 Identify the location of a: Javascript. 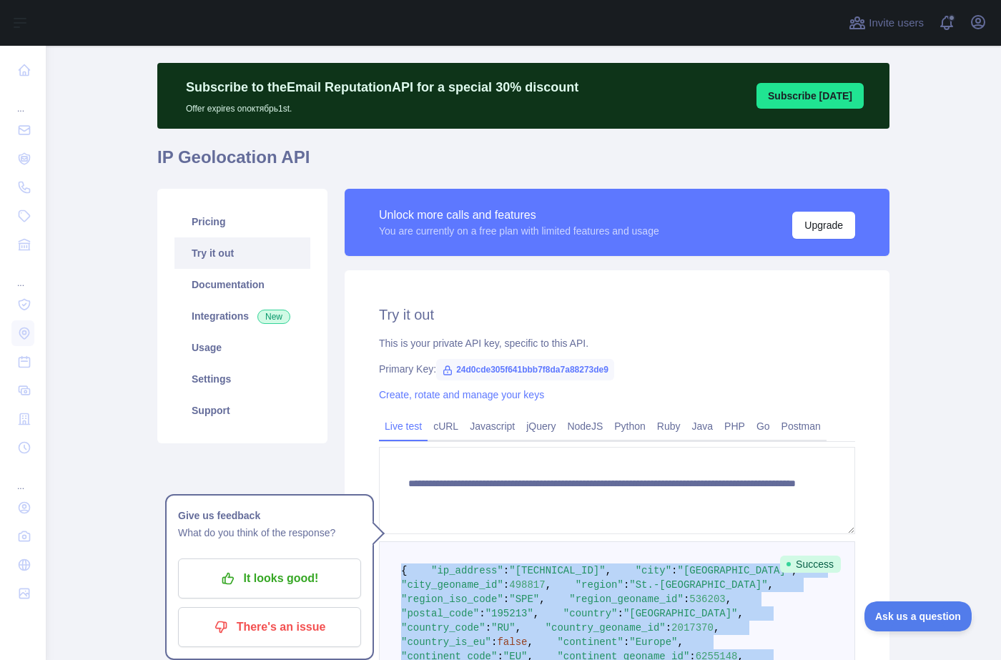
(492, 426).